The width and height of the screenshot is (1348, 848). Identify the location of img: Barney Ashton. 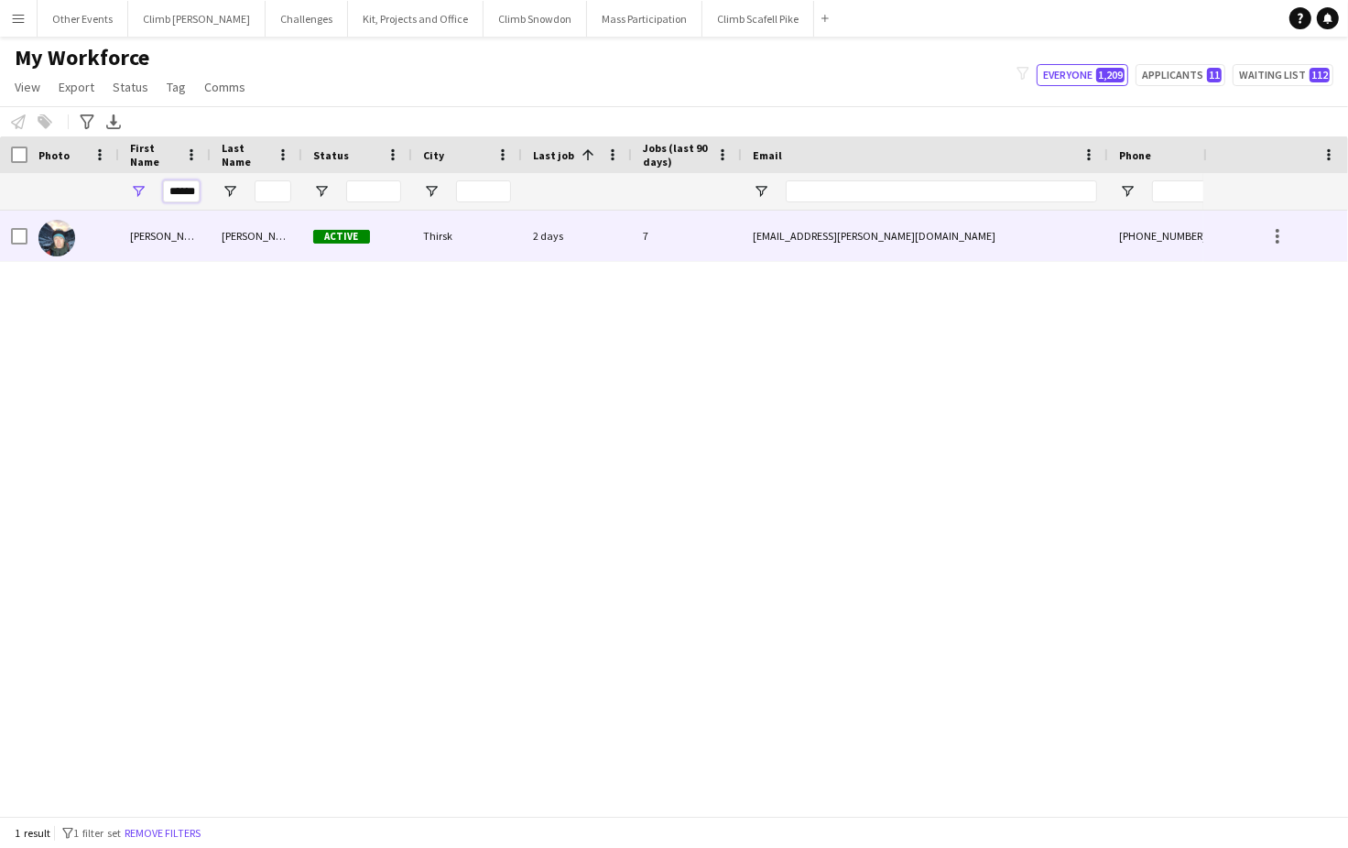
(57, 238).